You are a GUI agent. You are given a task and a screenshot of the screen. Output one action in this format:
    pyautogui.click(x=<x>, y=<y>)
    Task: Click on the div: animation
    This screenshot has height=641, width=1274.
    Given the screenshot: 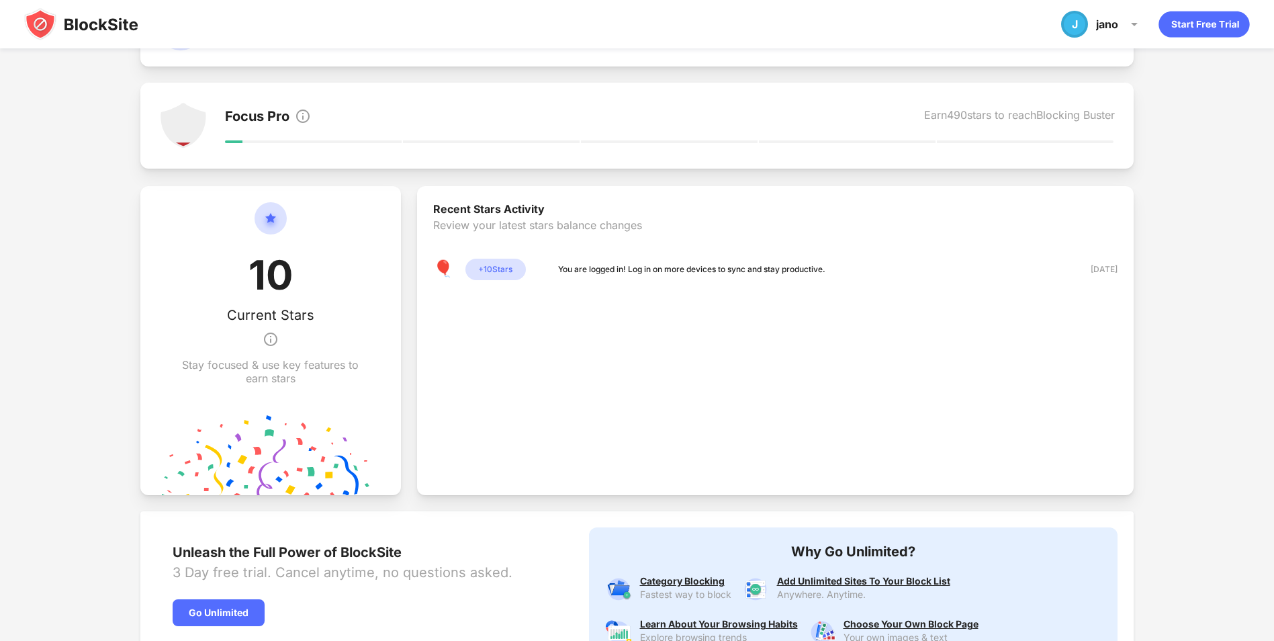 What is the action you would take?
    pyautogui.click(x=1204, y=24)
    